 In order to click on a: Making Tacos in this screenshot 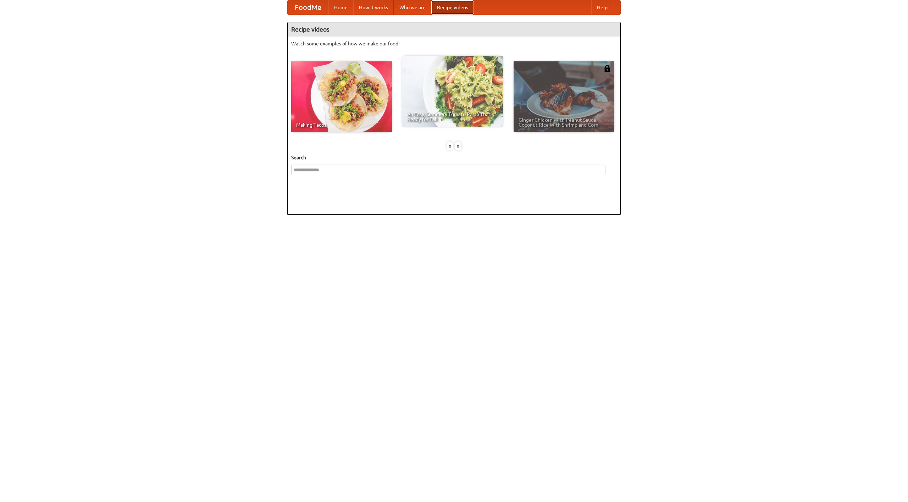, I will do `click(341, 97)`.